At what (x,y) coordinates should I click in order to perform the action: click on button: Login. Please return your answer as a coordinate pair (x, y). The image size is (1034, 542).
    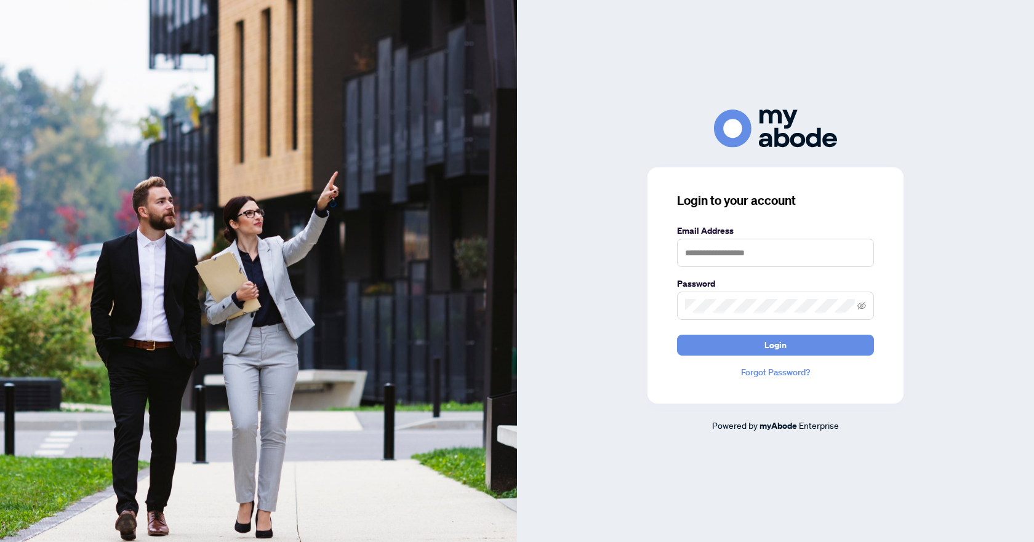
    Looking at the image, I should click on (776, 345).